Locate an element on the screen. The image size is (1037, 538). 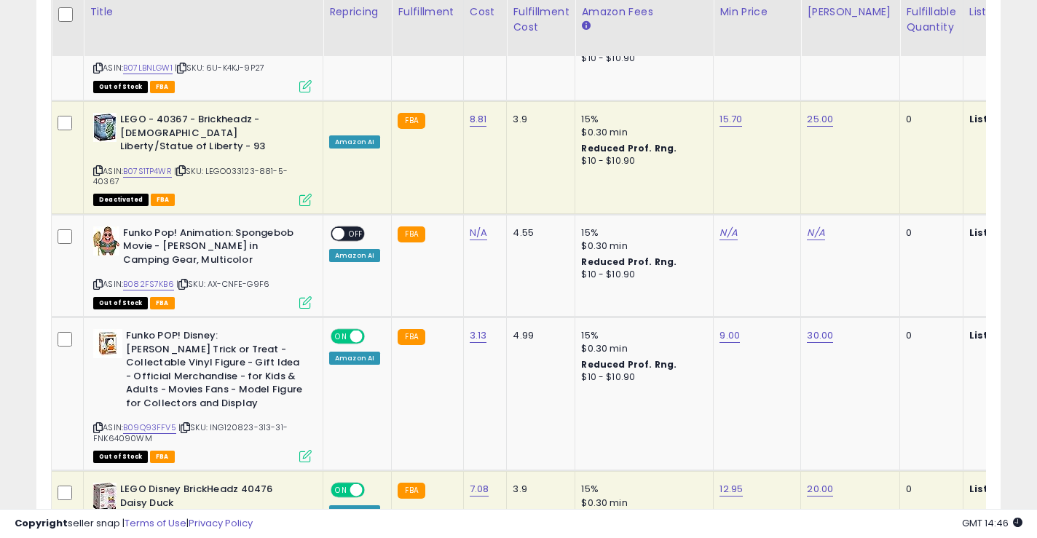
a: 25.00 is located at coordinates (820, 119).